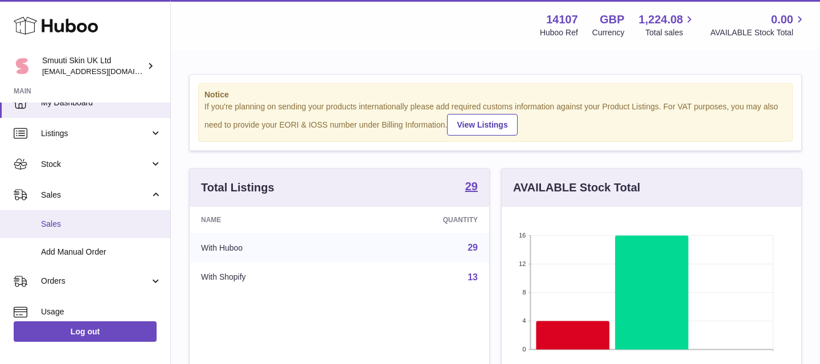 This screenshot has width=820, height=364. I want to click on a: 0.00 AVAILABLE Stock Total, so click(758, 25).